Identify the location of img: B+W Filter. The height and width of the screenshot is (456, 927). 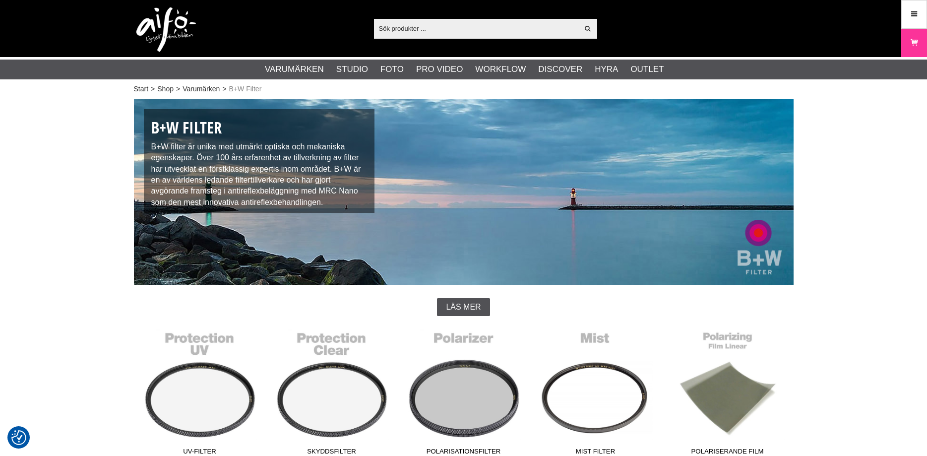
(464, 192).